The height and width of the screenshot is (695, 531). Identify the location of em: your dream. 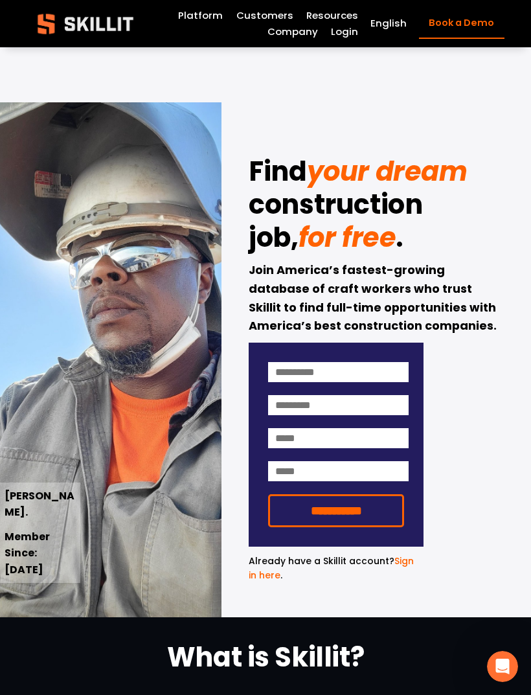
(387, 171).